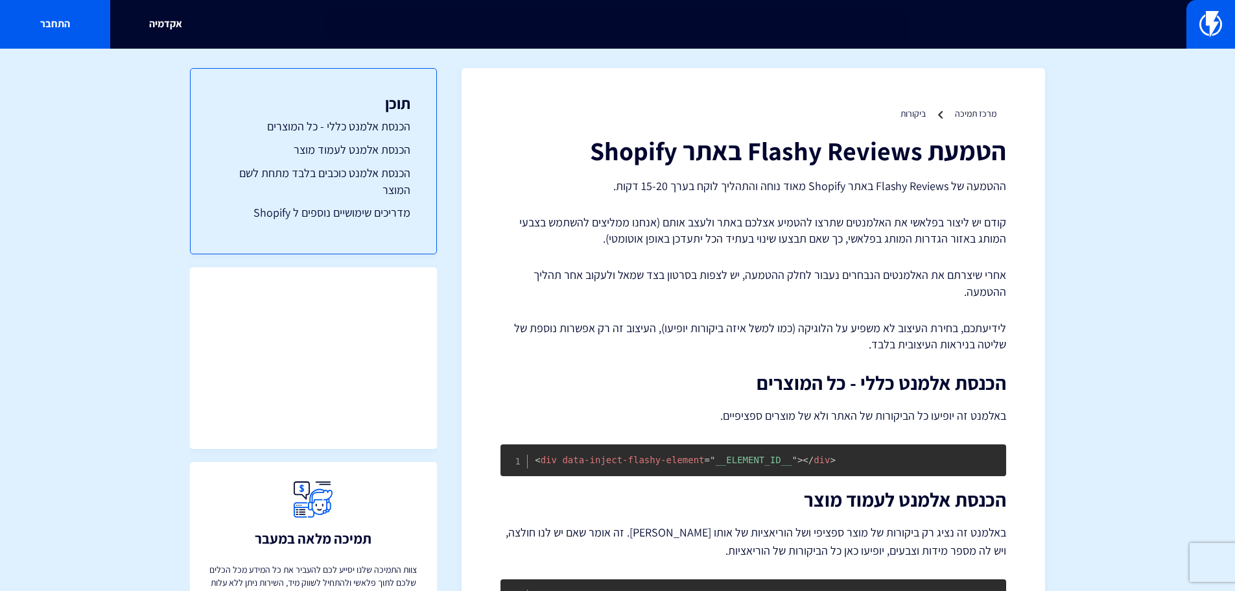 Image resolution: width=1235 pixels, height=591 pixels. Describe the element at coordinates (313, 103) in the screenshot. I see `h3: תוכן` at that location.